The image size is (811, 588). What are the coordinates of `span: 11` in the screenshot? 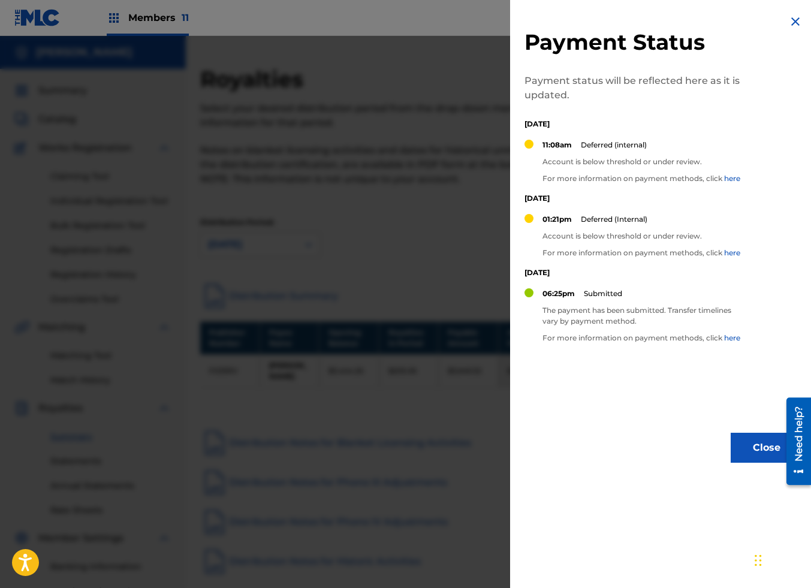 It's located at (185, 17).